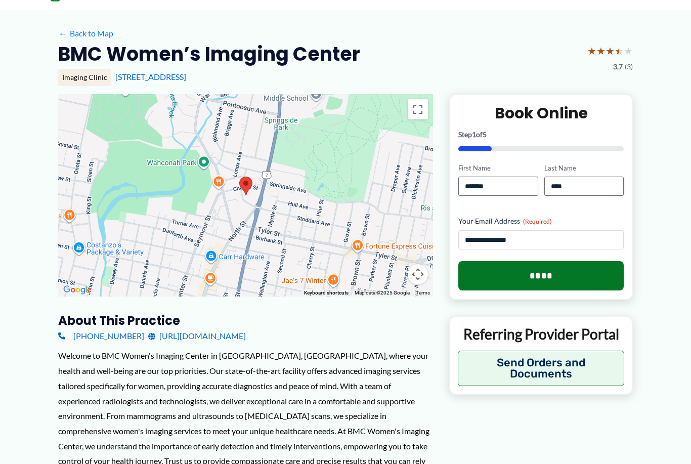 This screenshot has width=691, height=464. Describe the element at coordinates (541, 135) in the screenshot. I see `p: Step of` at that location.